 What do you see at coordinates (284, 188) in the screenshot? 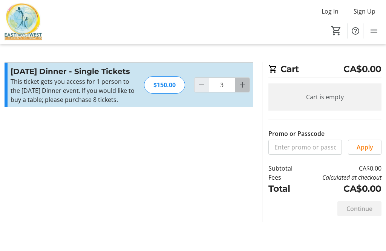
I see `td: Total` at bounding box center [284, 188].